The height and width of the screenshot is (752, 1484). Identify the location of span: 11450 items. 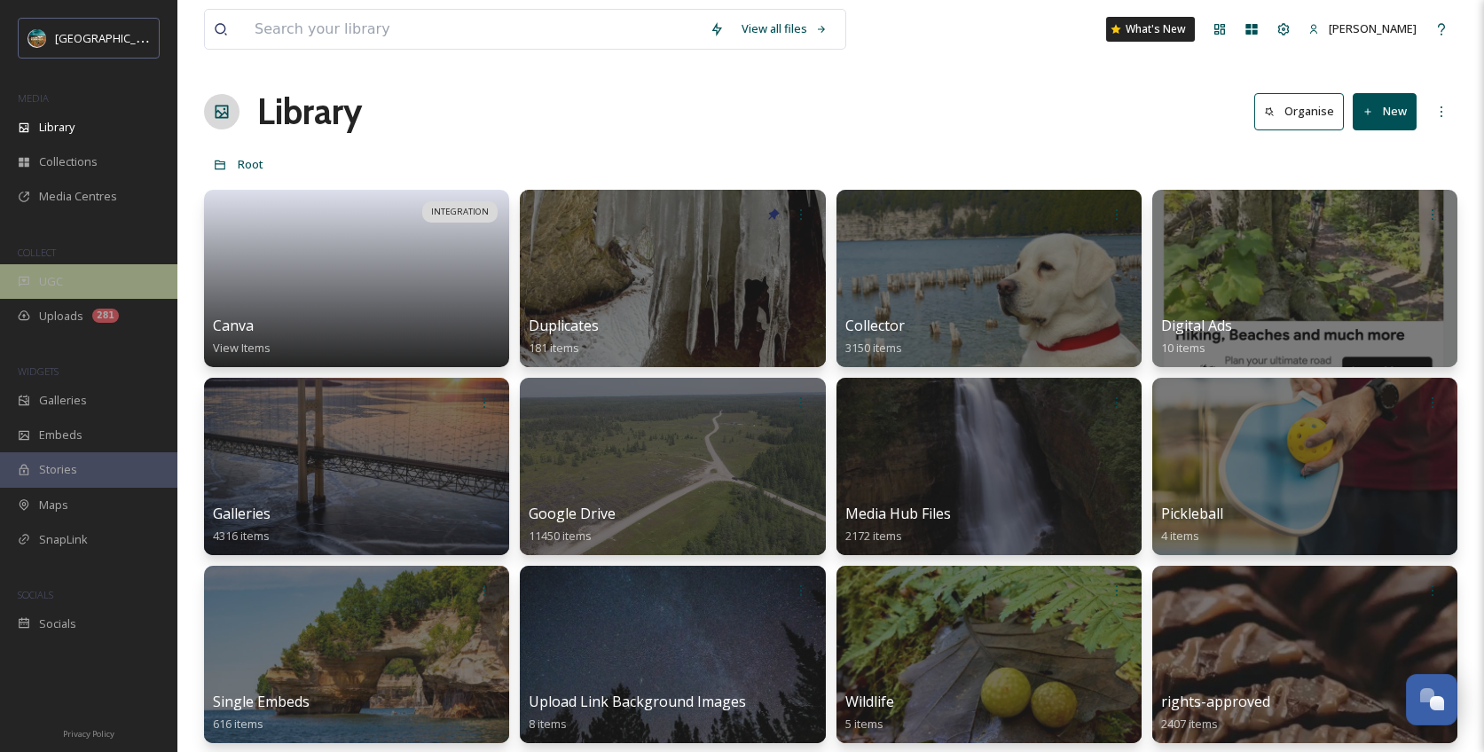
(560, 536).